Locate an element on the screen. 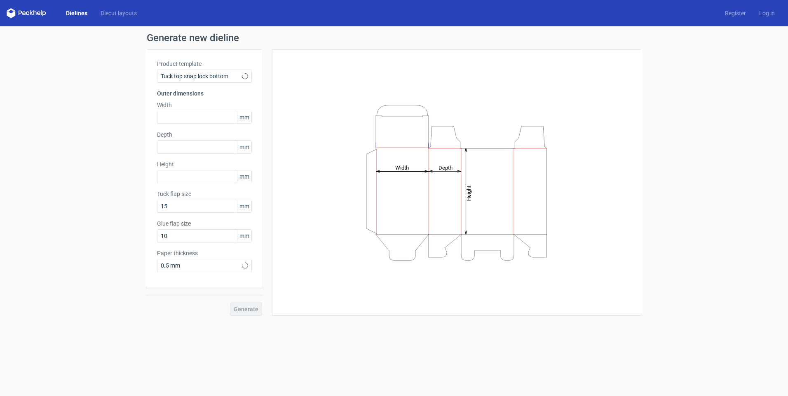  span: 0.5 mm is located at coordinates (201, 266).